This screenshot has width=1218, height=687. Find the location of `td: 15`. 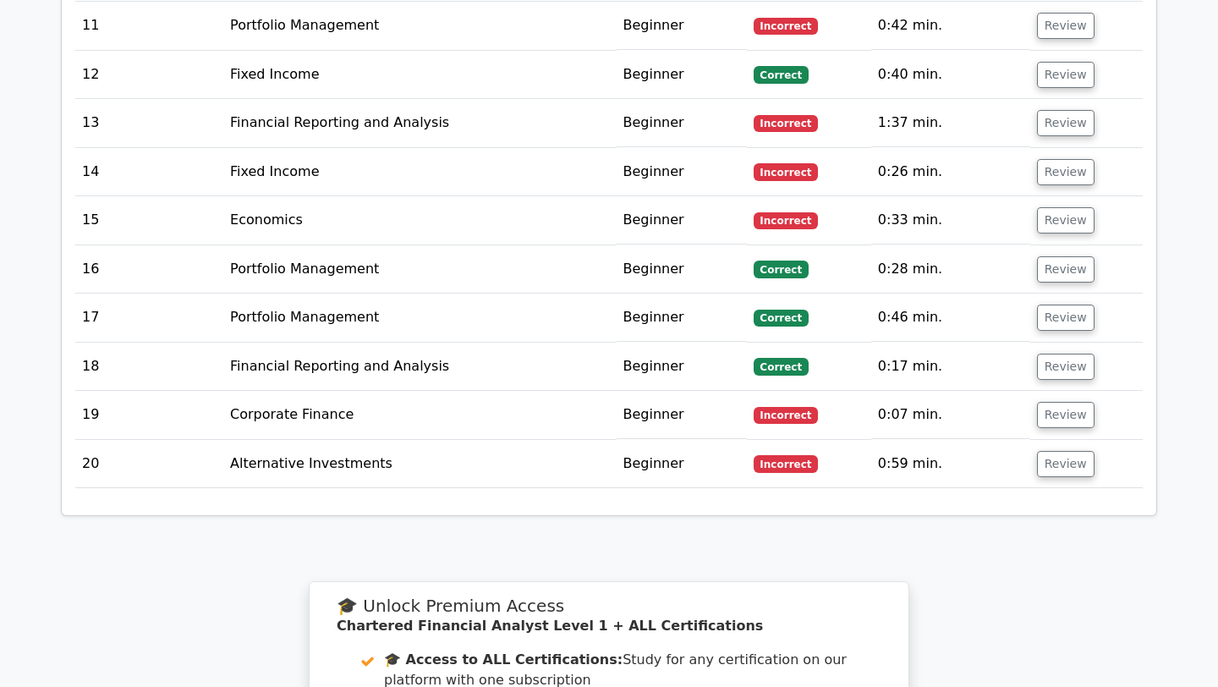

td: 15 is located at coordinates (149, 220).